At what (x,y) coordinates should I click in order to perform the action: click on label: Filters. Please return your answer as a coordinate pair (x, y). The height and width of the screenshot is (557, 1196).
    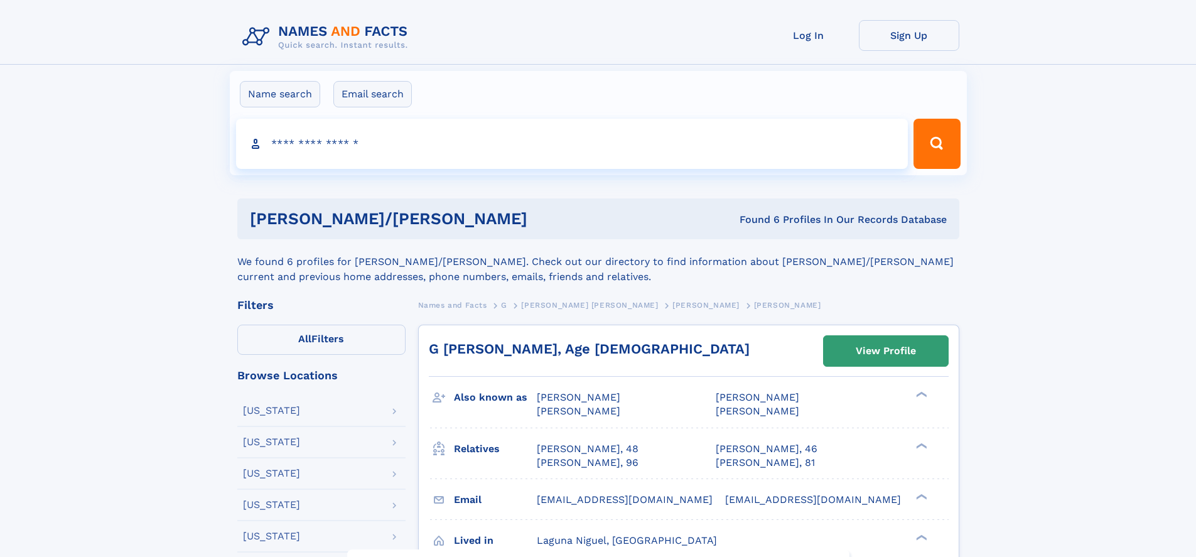
    Looking at the image, I should click on (321, 340).